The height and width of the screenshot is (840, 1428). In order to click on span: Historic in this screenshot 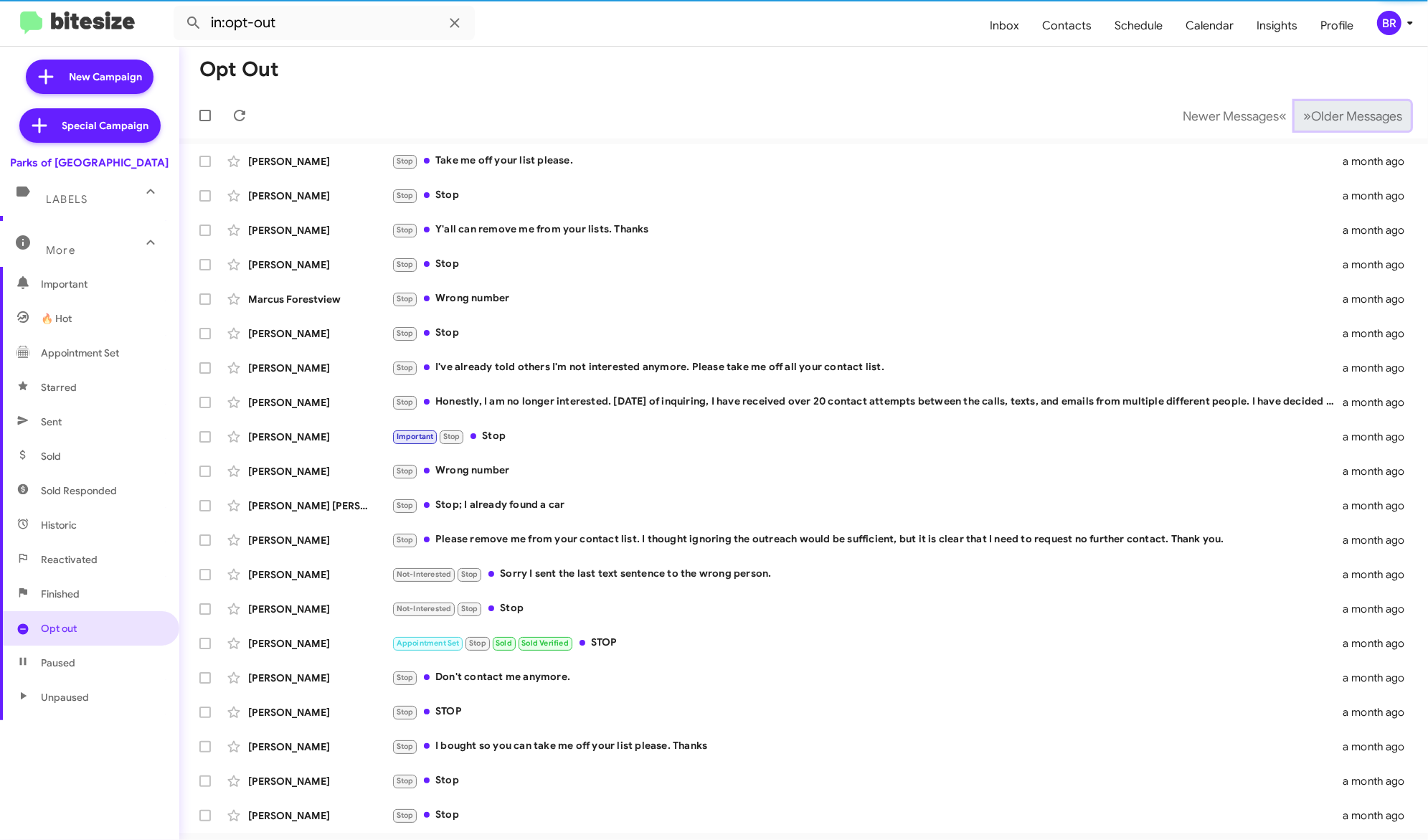, I will do `click(59, 525)`.